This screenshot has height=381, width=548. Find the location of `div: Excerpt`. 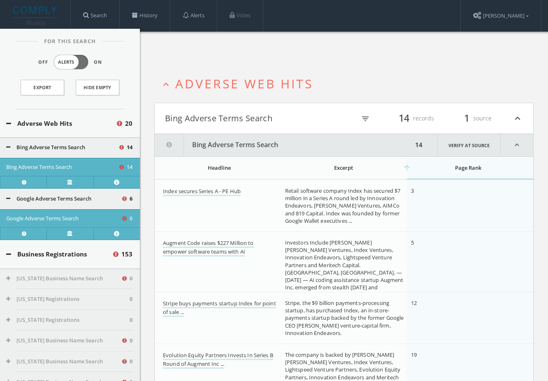

div: Excerpt is located at coordinates (343, 168).